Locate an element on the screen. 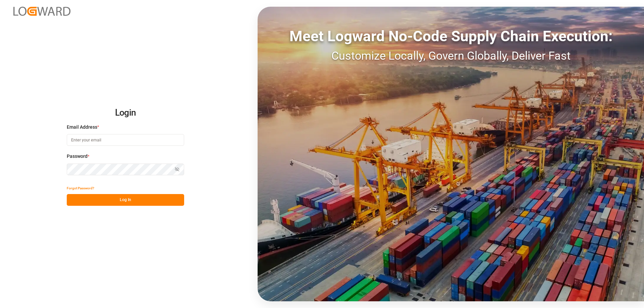 The image size is (644, 308). img: Logward_new_orange.png is located at coordinates (42, 11).